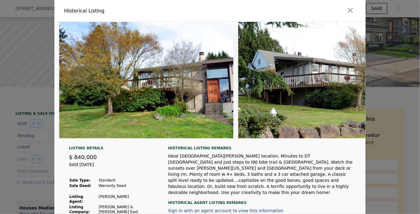 This screenshot has width=420, height=214. What do you see at coordinates (80, 186) in the screenshot?
I see `strong: Sale Deed:` at bounding box center [80, 186].